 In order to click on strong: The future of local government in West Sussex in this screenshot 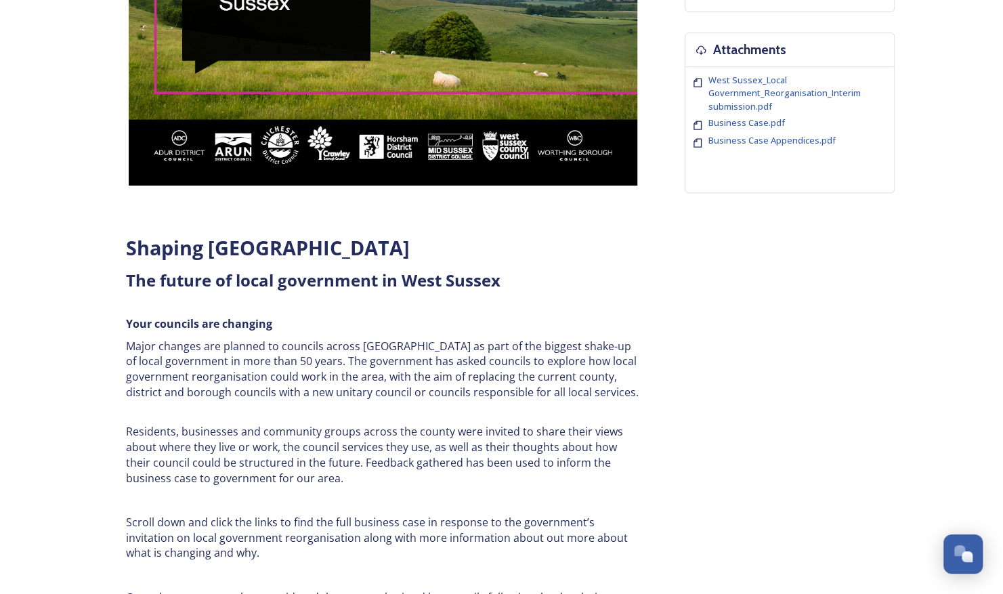, I will do `click(313, 280)`.